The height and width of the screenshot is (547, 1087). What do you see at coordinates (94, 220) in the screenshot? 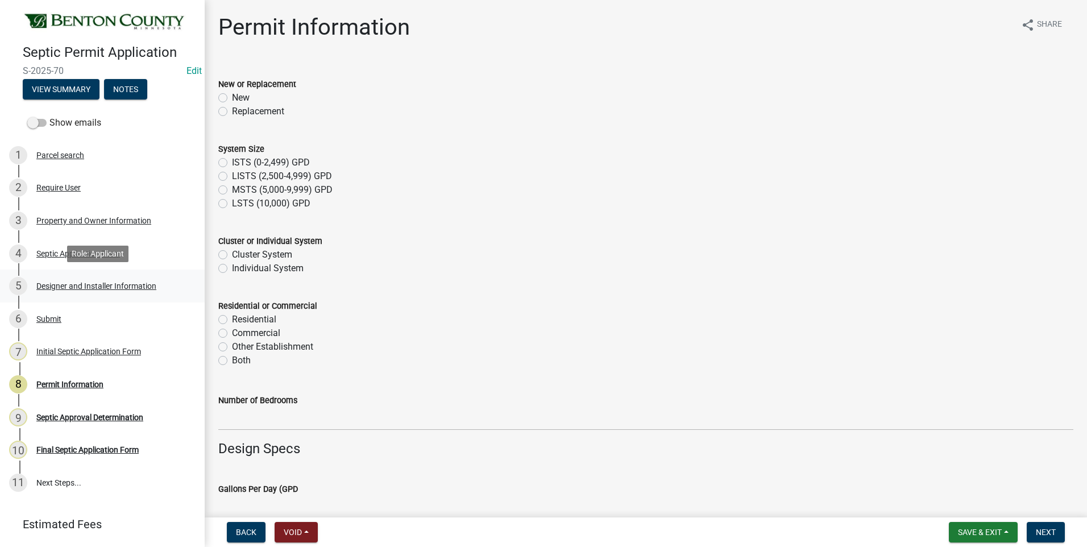
I see `div: Property and Owner Information` at bounding box center [94, 220].